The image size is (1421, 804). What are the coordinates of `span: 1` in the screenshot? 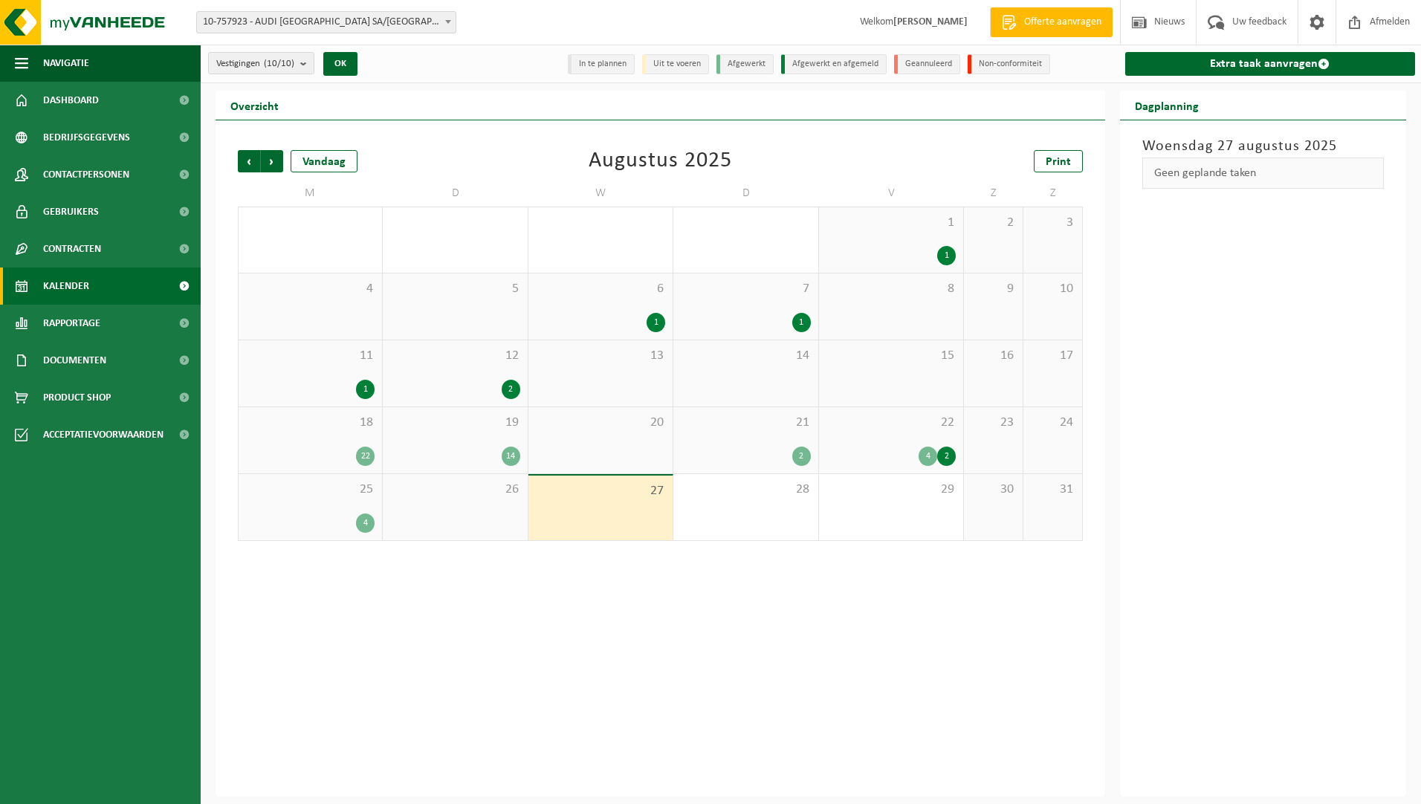 It's located at (891, 223).